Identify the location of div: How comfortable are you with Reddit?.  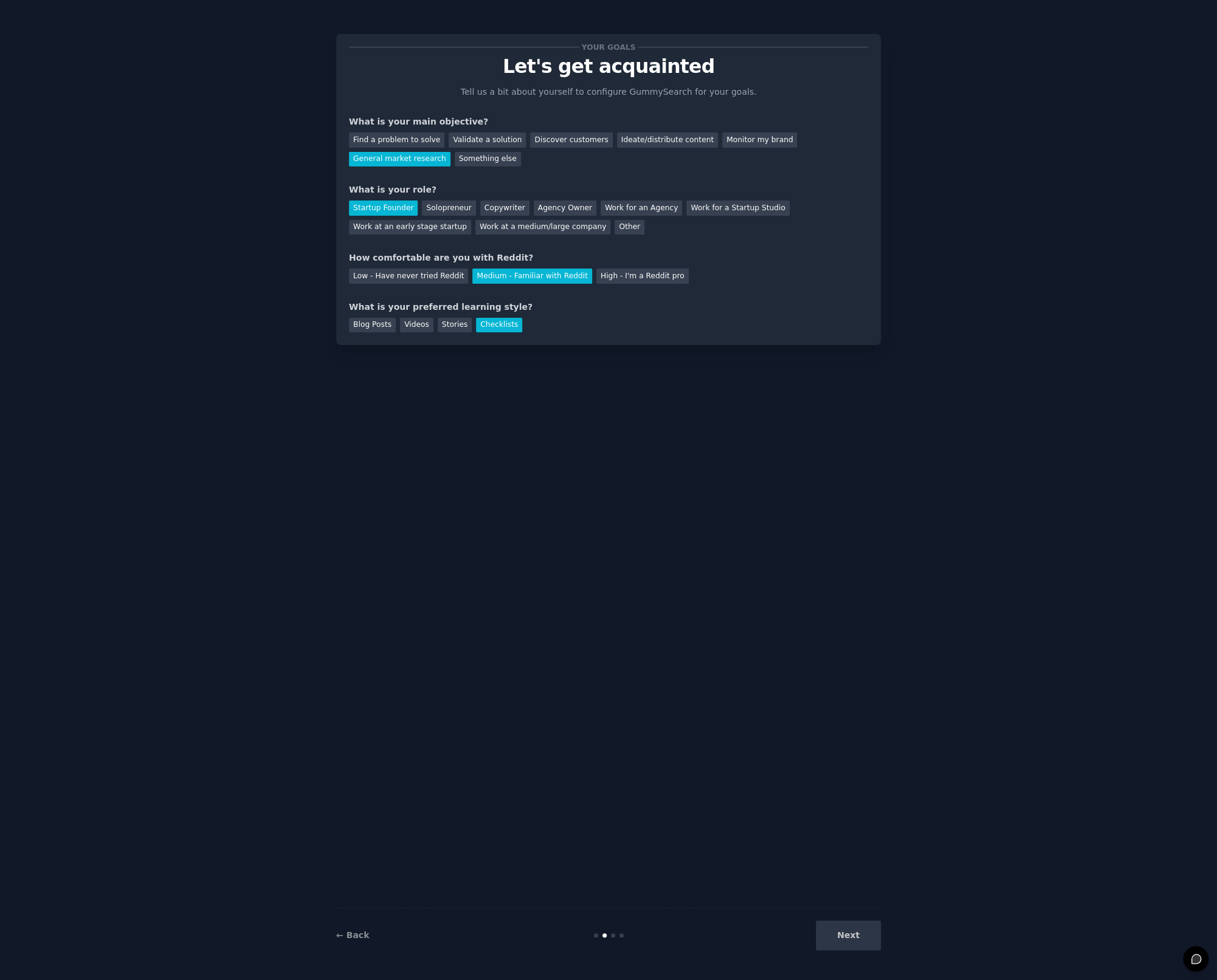
(608, 258).